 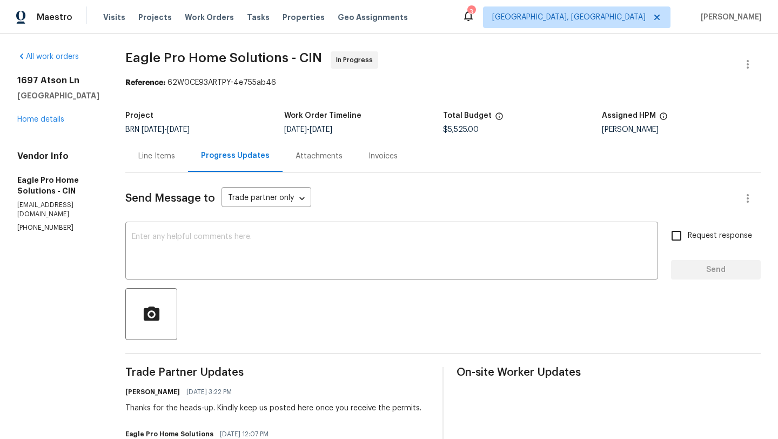 I want to click on span: The hpm assigned to this work order., so click(x=664, y=119).